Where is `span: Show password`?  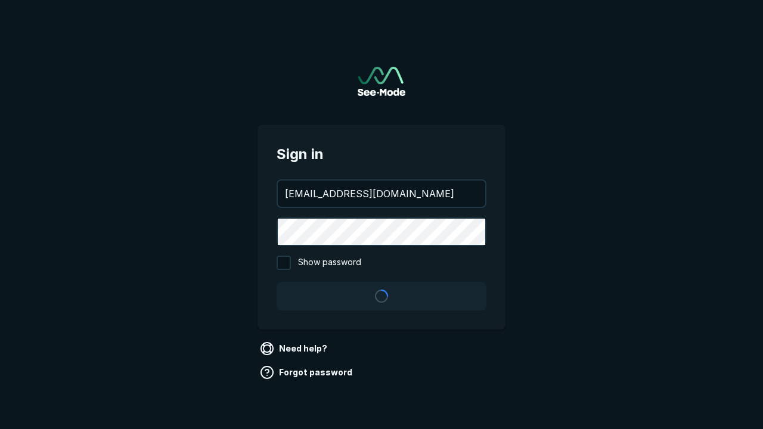 span: Show password is located at coordinates (330, 263).